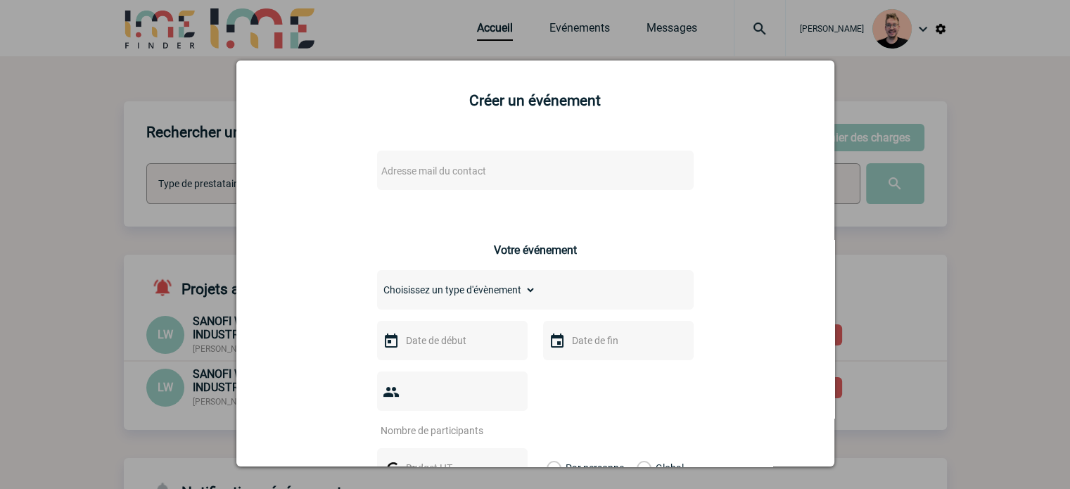 The width and height of the screenshot is (1070, 489). What do you see at coordinates (617, 341) in the screenshot?
I see `input: Date de fin` at bounding box center [617, 341].